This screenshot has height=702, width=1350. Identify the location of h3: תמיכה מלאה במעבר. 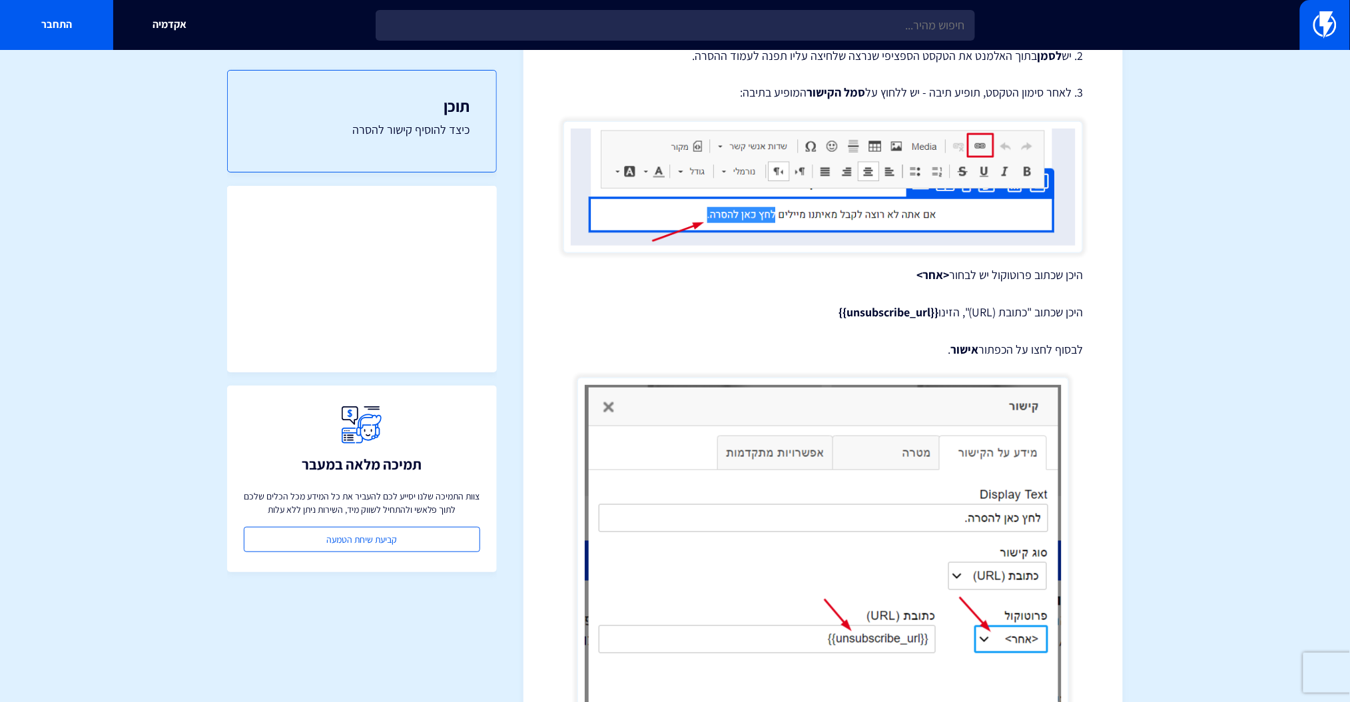
(362, 464).